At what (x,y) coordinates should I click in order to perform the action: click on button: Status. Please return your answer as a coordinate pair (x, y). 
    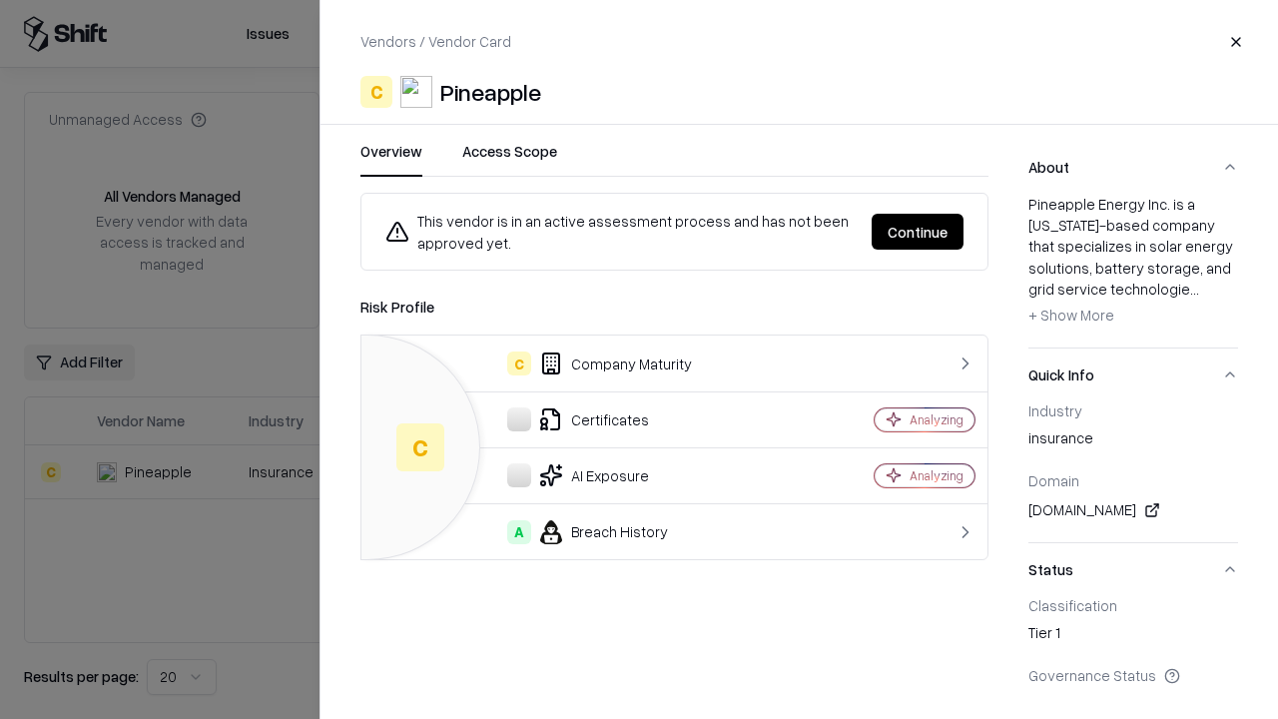
    Looking at the image, I should click on (1133, 569).